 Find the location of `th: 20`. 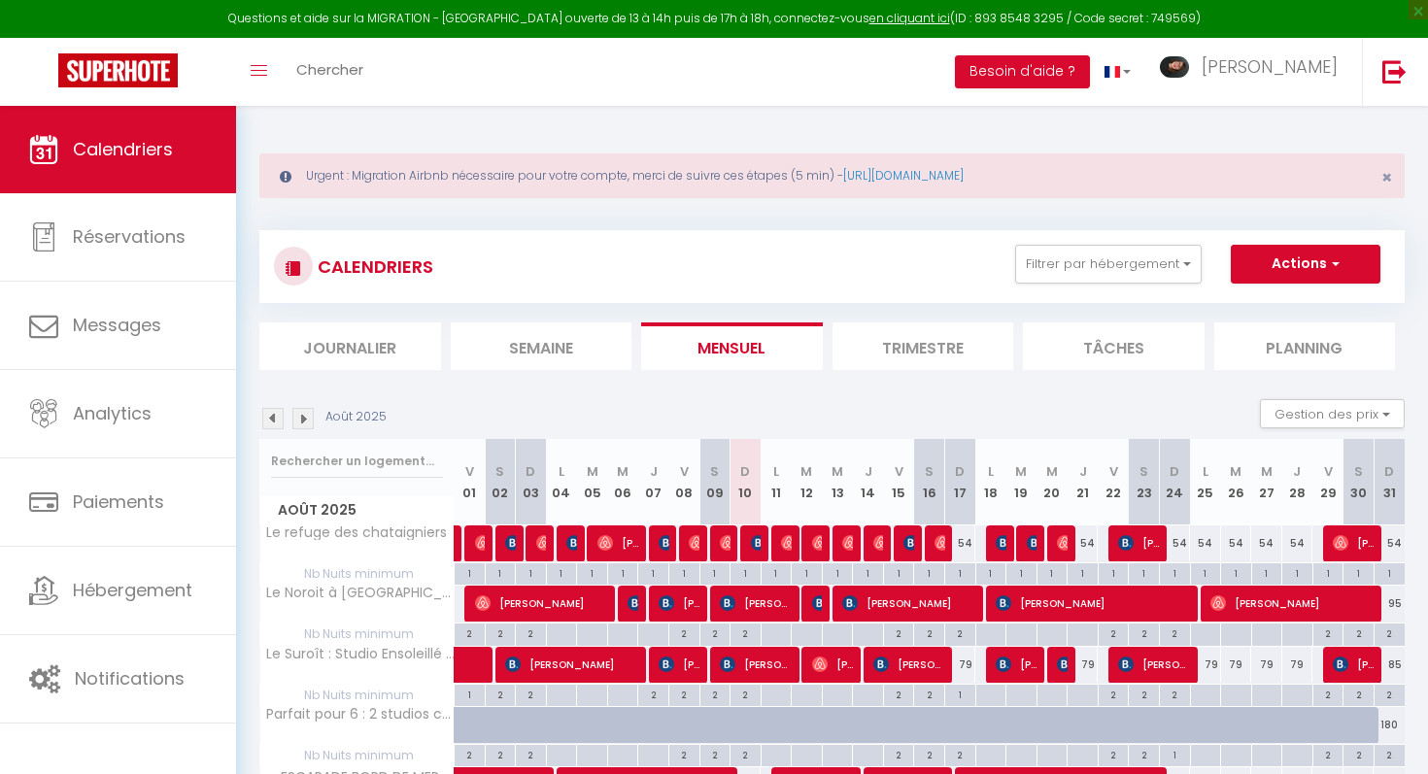

th: 20 is located at coordinates (1052, 482).